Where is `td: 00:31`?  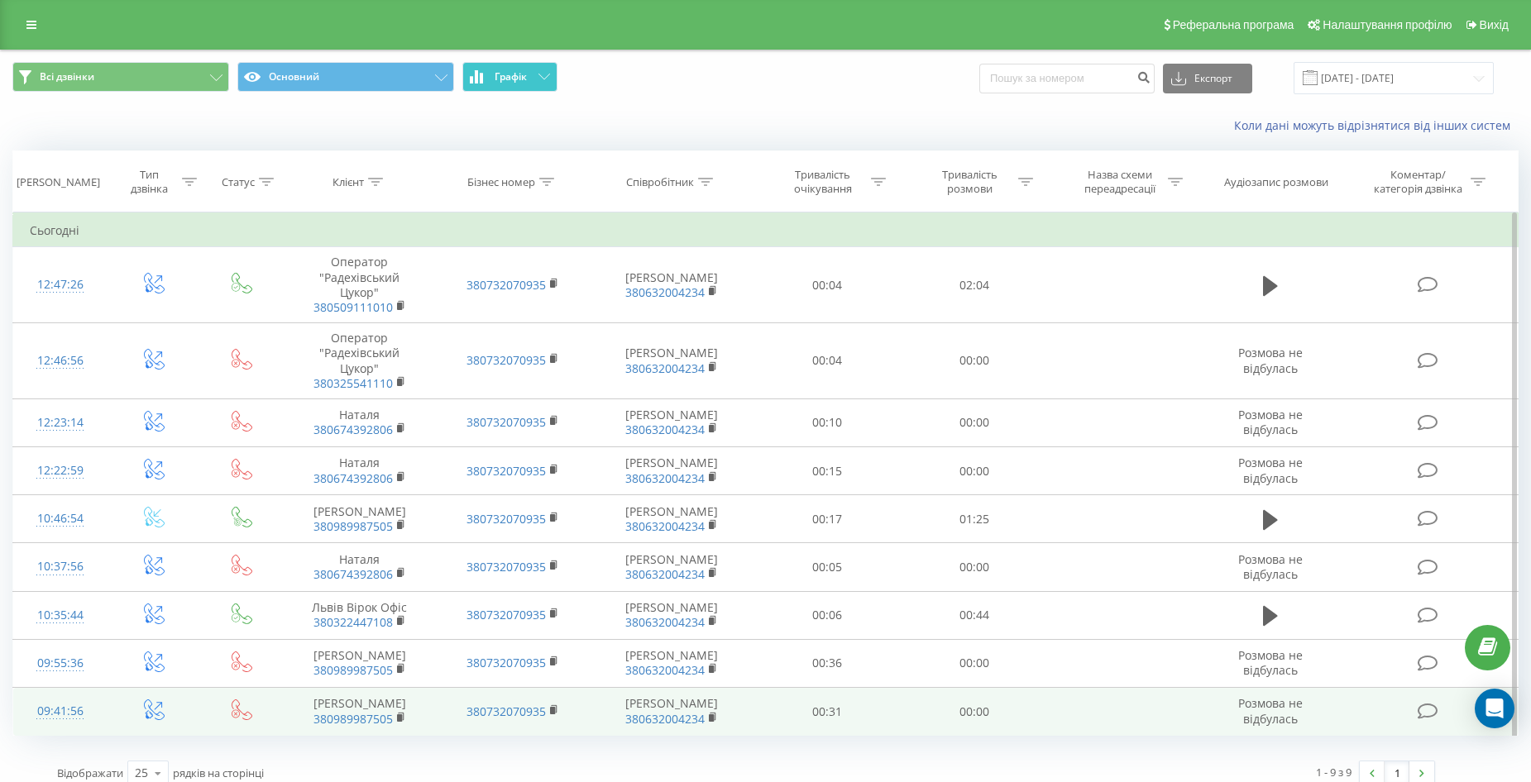
td: 00:31 is located at coordinates (827, 712).